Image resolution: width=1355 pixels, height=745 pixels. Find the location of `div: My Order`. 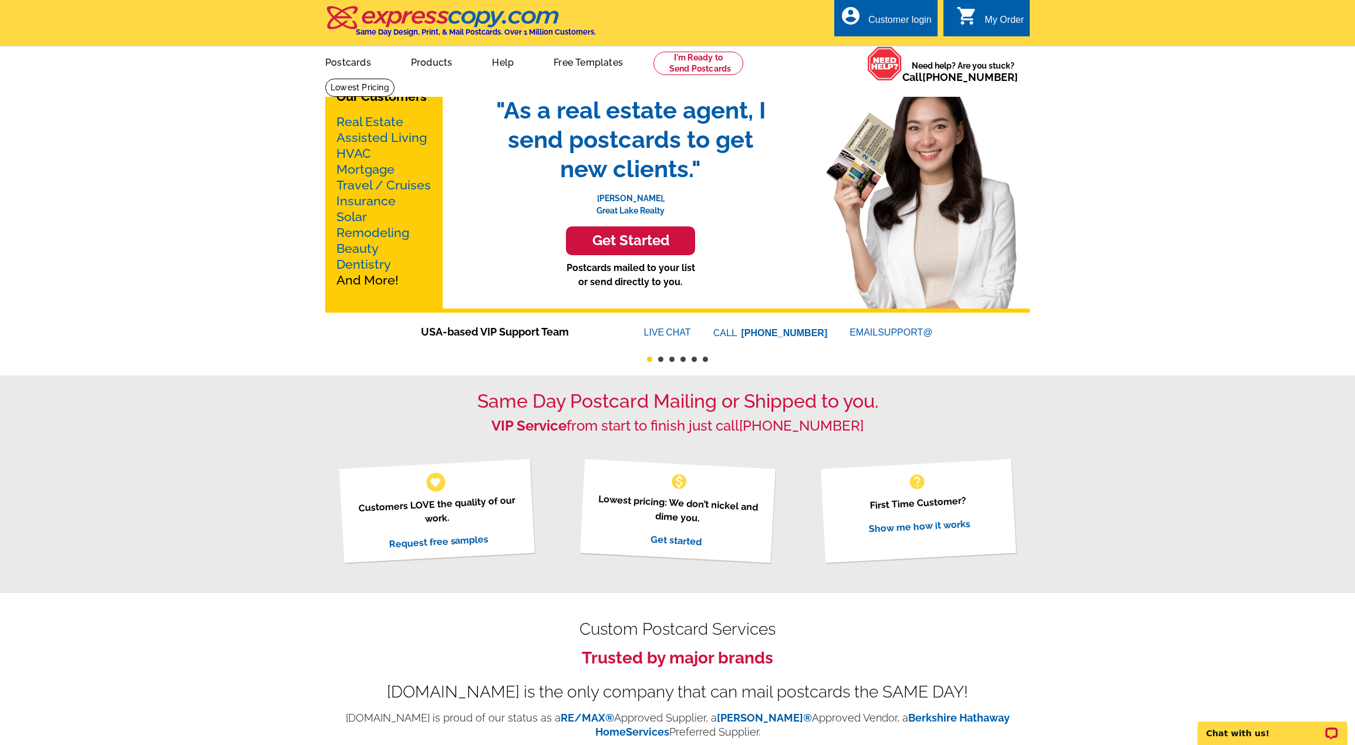

div: My Order is located at coordinates (1004, 23).